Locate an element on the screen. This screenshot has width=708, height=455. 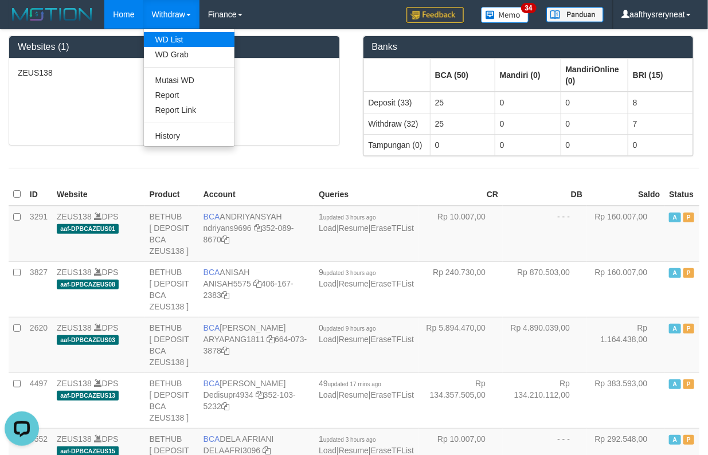
a: Copy 3520898670 to clipboard is located at coordinates (225, 239).